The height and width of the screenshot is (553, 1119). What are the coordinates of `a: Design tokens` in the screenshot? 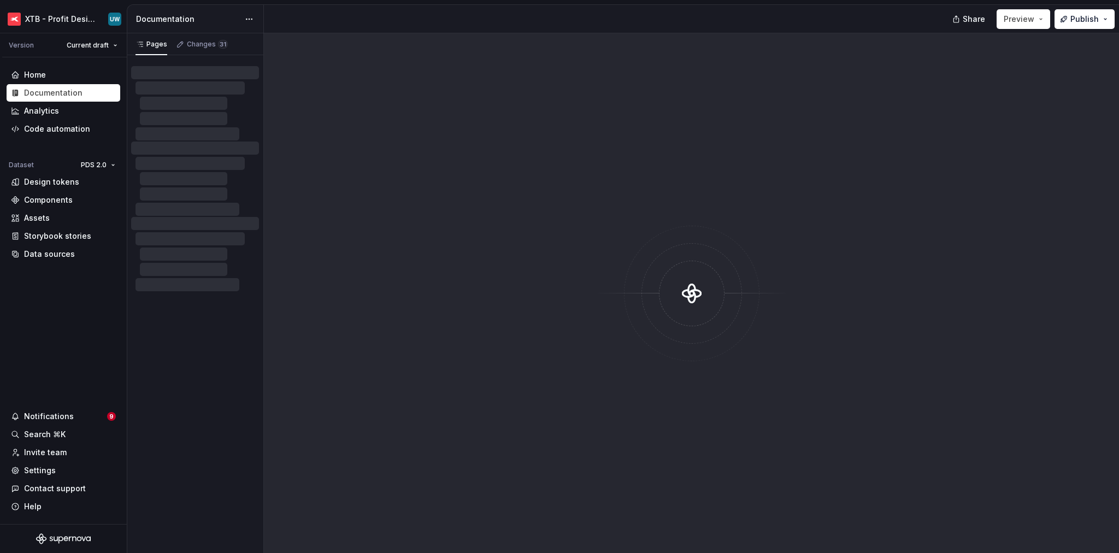 It's located at (63, 182).